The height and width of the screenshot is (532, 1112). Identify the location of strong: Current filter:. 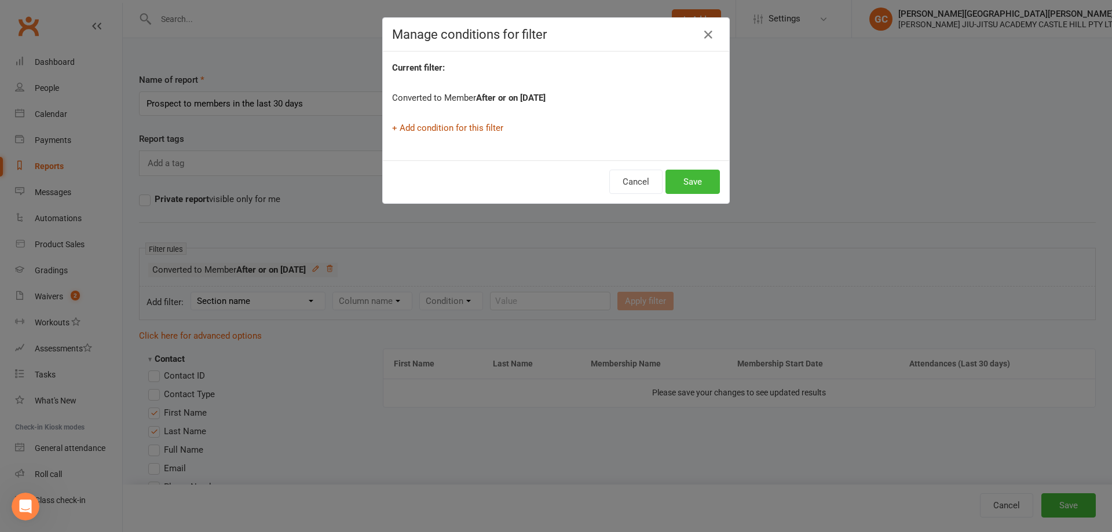
(418, 68).